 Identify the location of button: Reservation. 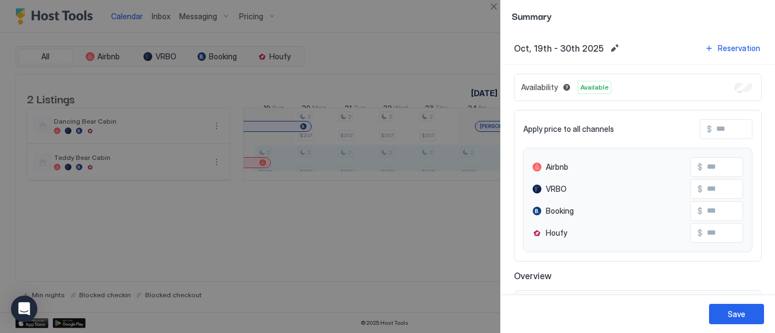
(732, 48).